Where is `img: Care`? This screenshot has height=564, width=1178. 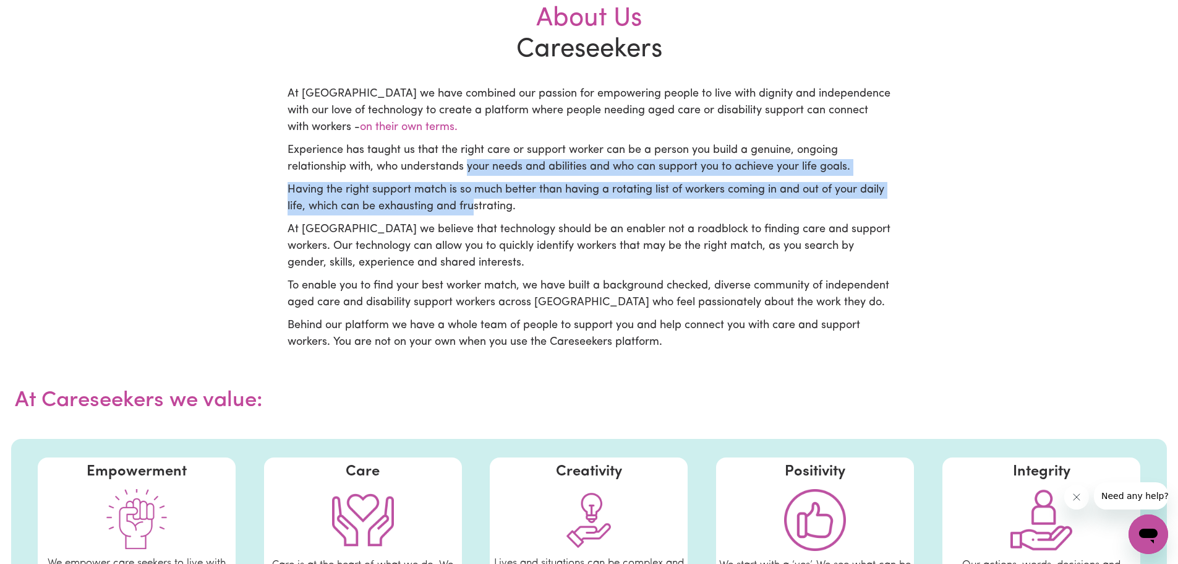 img: Care is located at coordinates (363, 520).